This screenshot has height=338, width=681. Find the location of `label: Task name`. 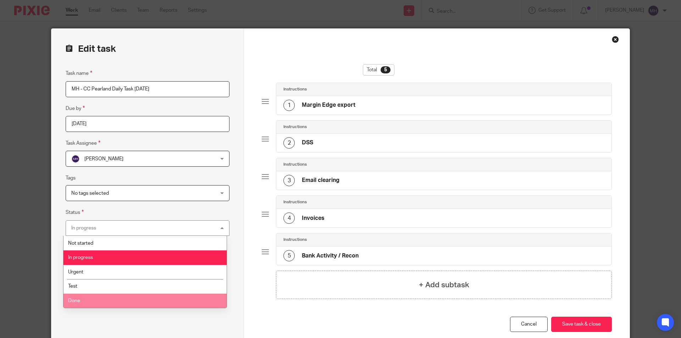

label: Task name is located at coordinates (79, 73).